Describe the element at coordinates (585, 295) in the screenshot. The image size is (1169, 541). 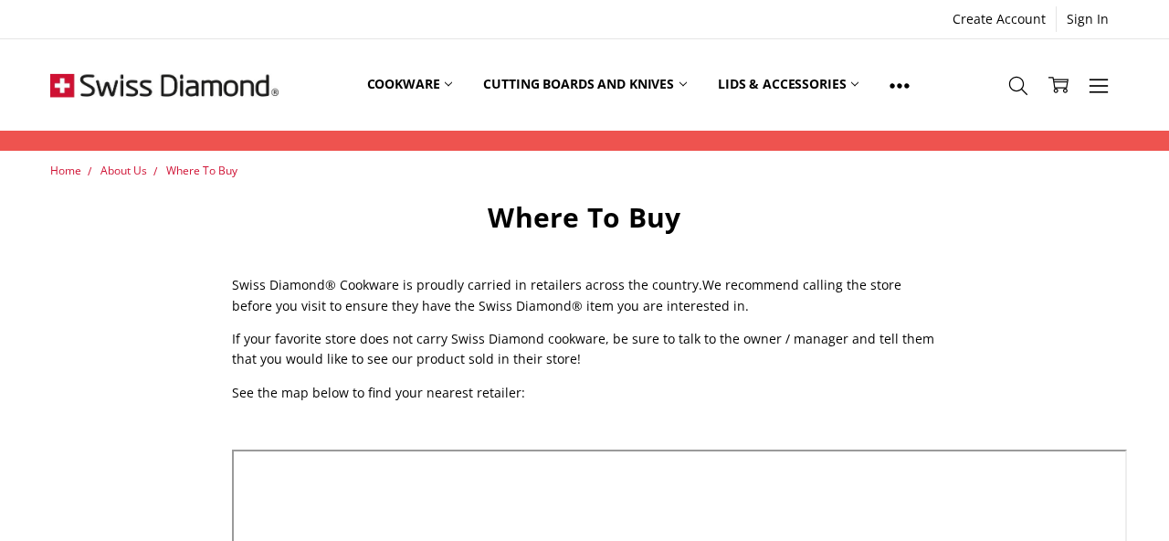
I see `p: Swiss Diamond® Cookware is proudly carried in retailers across the country.` at that location.